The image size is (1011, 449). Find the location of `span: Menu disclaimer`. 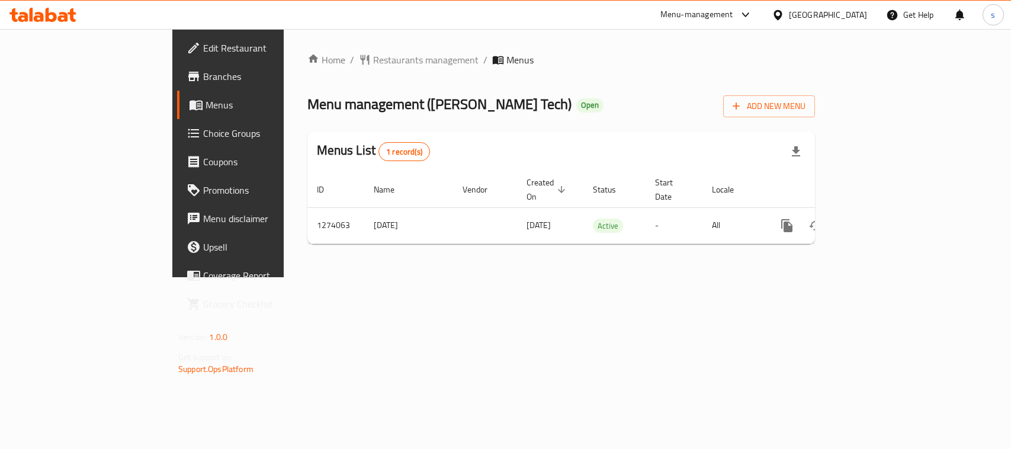

span: Menu disclaimer is located at coordinates (267, 218).